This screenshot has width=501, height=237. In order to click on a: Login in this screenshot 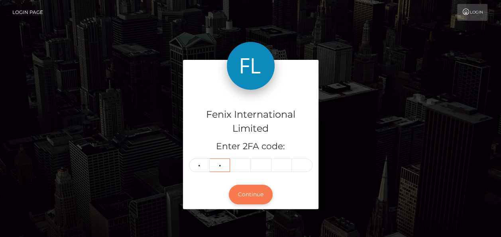, I will do `click(472, 12)`.